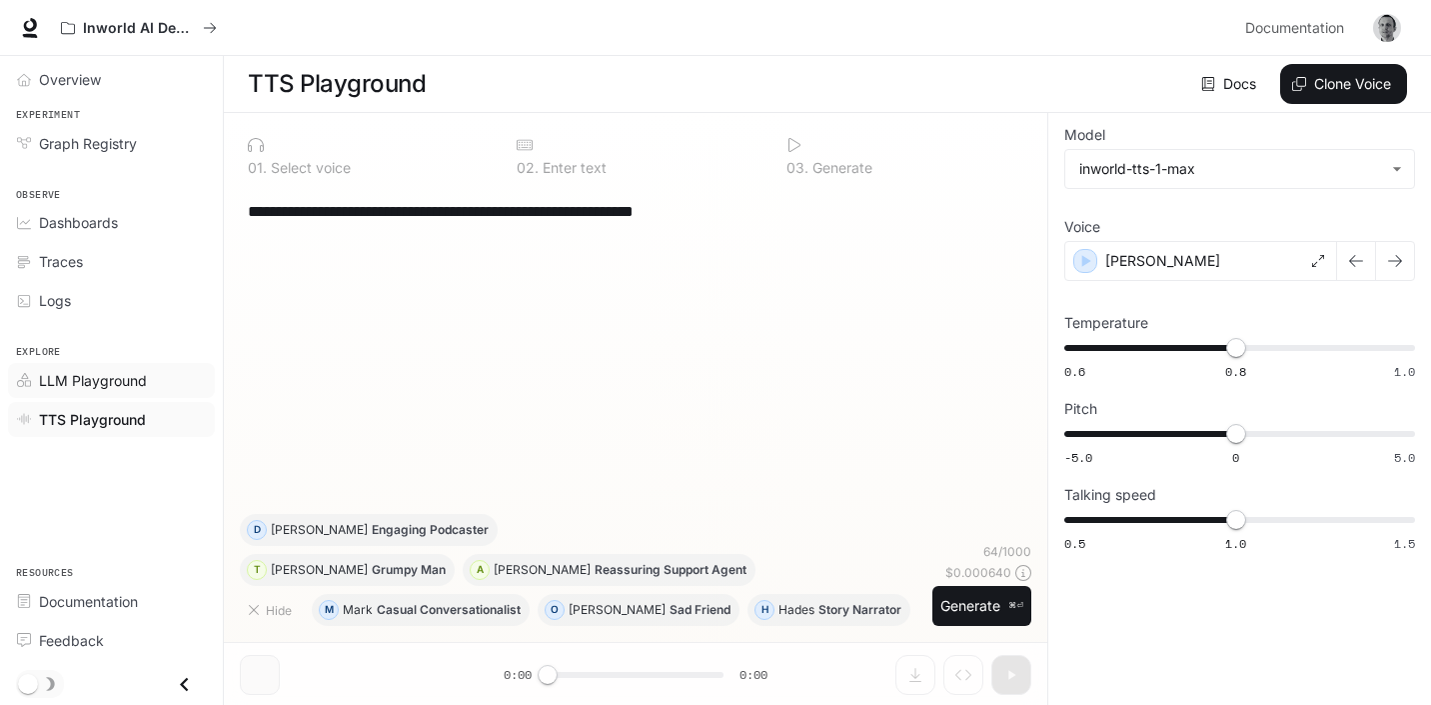 This screenshot has width=1431, height=705. I want to click on p: Generate, so click(841, 168).